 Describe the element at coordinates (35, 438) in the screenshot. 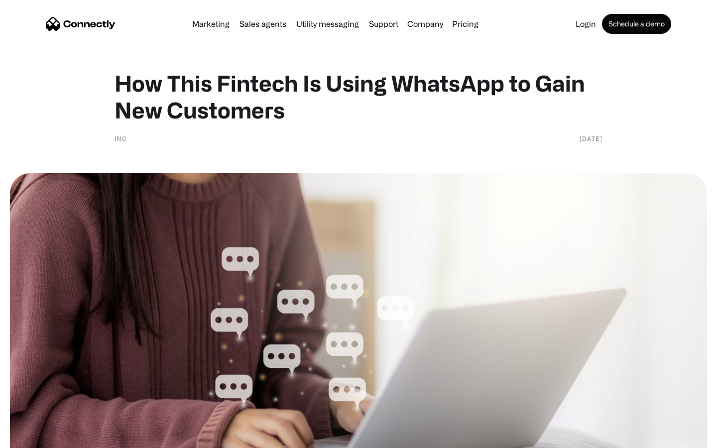

I see `aside: Language selected: English` at that location.